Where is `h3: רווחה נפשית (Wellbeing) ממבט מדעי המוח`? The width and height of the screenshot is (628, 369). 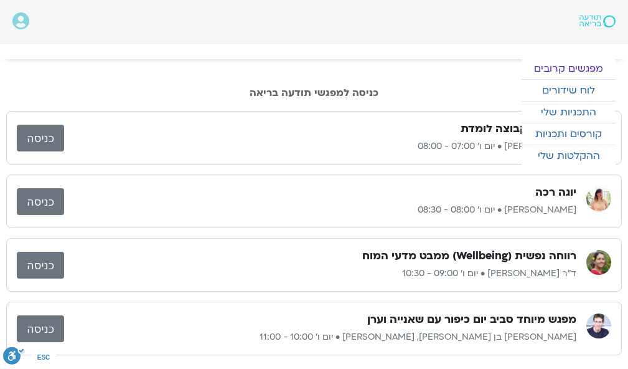
h3: רווחה נפשית (Wellbeing) ממבט מדעי המוח is located at coordinates (470, 256).